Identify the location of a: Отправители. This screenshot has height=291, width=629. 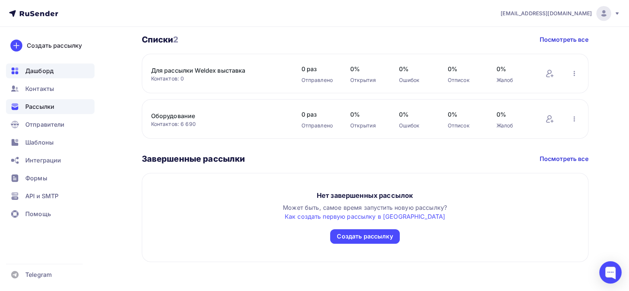
(50, 124).